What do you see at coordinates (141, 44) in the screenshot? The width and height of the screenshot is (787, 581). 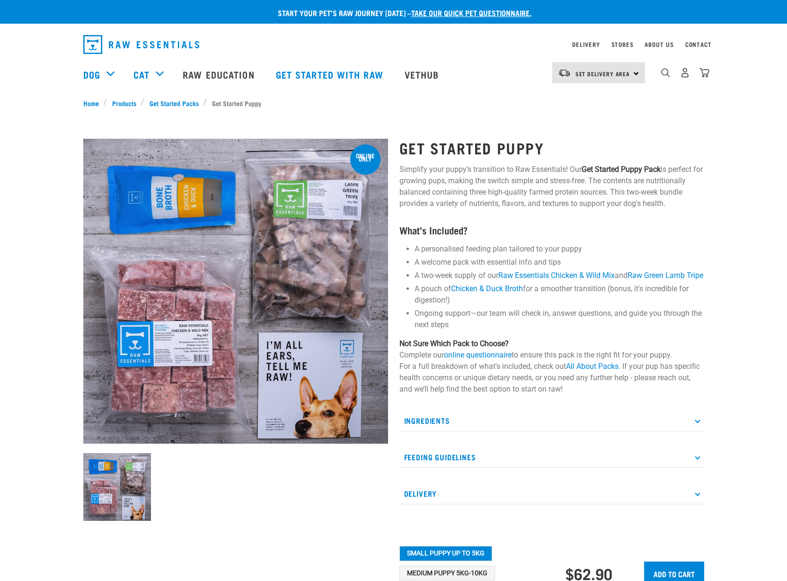 I see `img: Raw Essentials Logo` at bounding box center [141, 44].